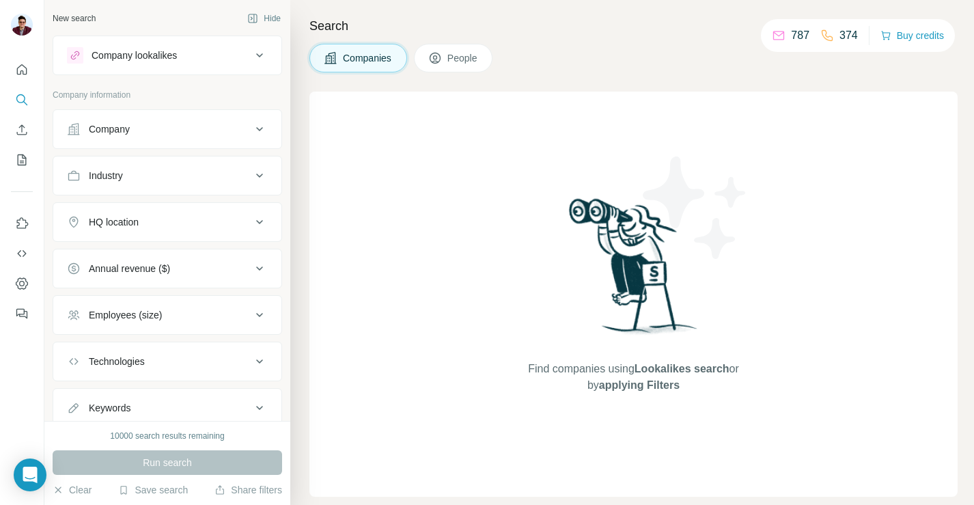 The width and height of the screenshot is (974, 505). I want to click on button: My lists, so click(22, 160).